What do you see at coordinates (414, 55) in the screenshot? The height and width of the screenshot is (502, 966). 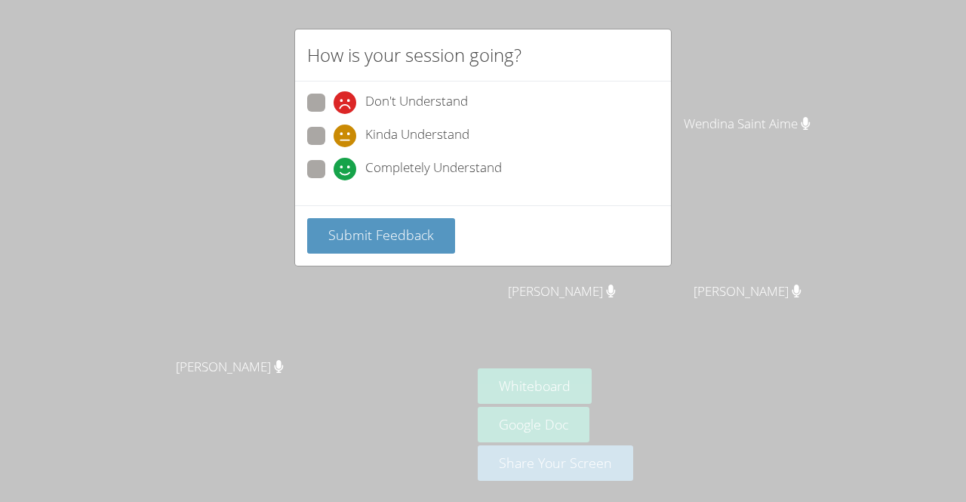 I see `h2: How is your session going?` at bounding box center [414, 55].